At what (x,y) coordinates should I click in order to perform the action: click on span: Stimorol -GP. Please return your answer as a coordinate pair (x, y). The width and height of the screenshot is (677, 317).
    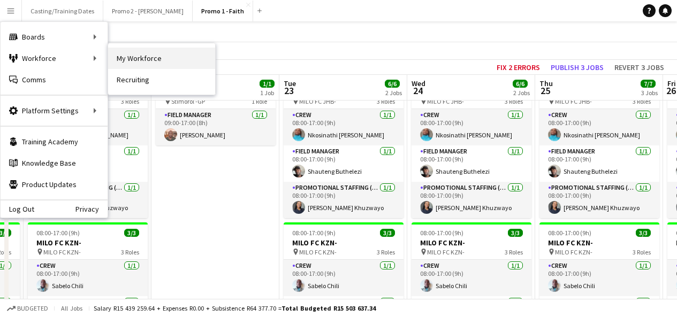
    Looking at the image, I should click on (188, 101).